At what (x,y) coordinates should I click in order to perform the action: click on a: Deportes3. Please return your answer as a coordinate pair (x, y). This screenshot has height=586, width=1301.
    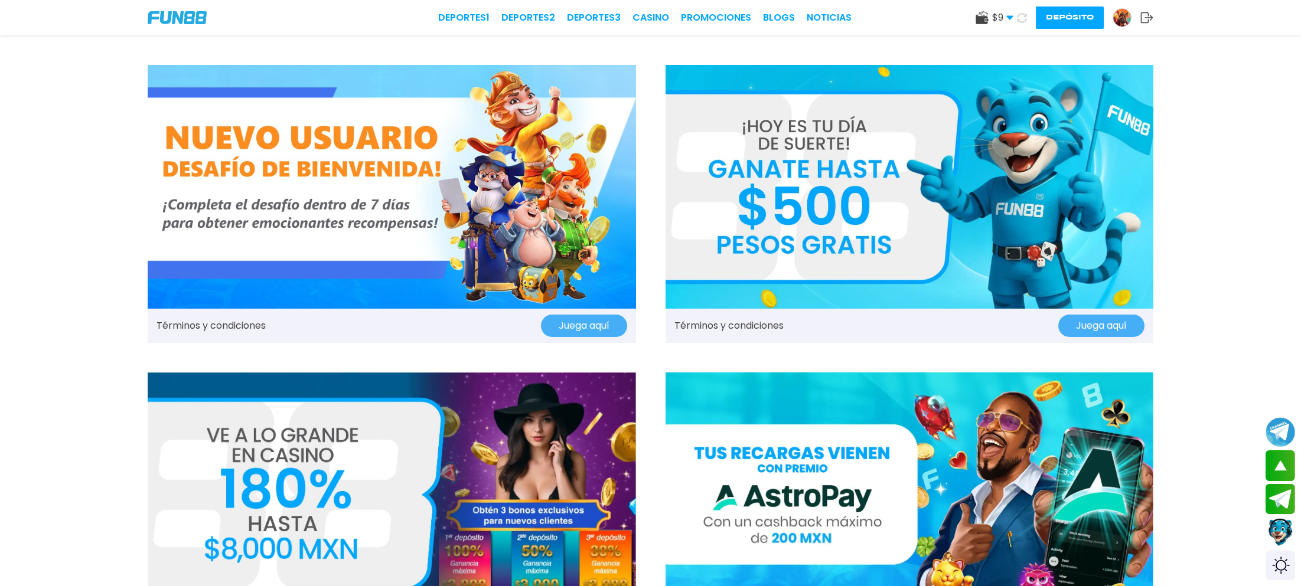
    Looking at the image, I should click on (594, 18).